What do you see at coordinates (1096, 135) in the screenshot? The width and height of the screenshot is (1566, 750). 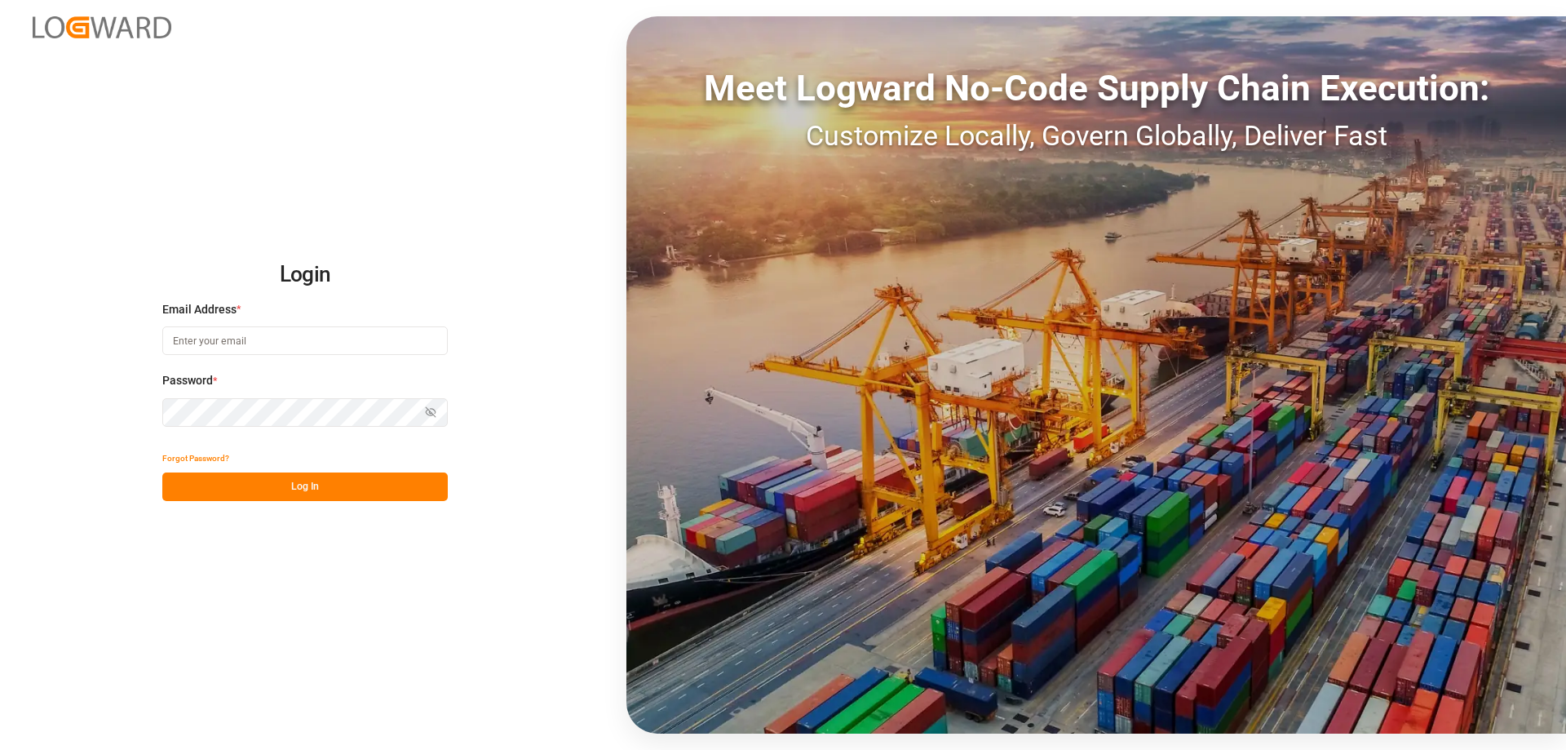 I see `div: Customize Locally, Govern Globally, Deliver Fast` at bounding box center [1096, 135].